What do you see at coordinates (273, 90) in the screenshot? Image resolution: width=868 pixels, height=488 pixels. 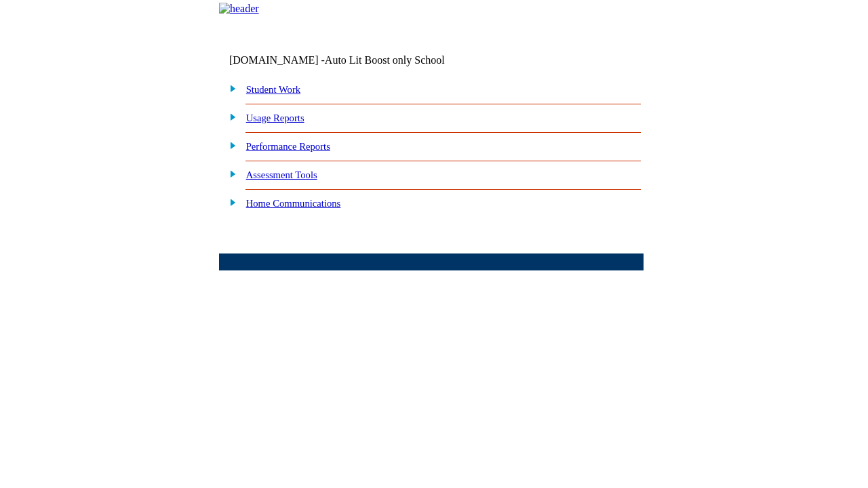 I see `a: Student Work` at bounding box center [273, 90].